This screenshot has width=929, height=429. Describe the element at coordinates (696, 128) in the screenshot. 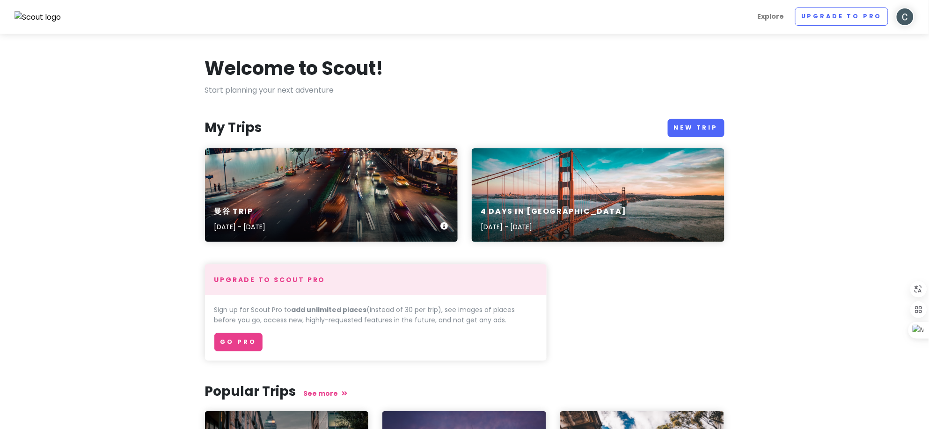

I see `a: New Trip` at that location.